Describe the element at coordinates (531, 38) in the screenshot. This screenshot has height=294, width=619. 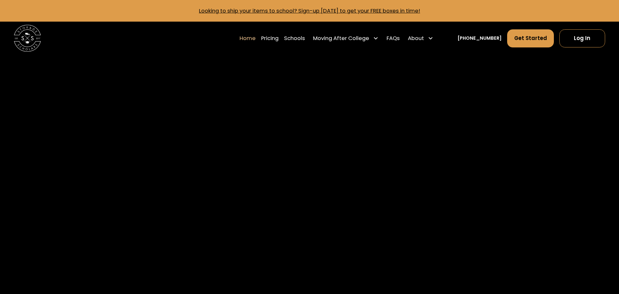
I see `a: Get Started` at that location.